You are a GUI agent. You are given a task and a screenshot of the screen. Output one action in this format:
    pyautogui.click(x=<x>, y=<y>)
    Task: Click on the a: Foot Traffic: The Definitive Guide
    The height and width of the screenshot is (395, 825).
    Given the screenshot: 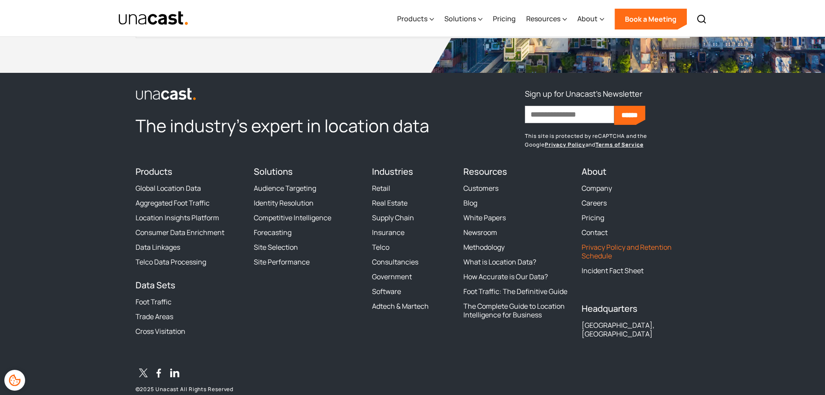 What is the action you would take?
    pyautogui.click(x=515, y=291)
    